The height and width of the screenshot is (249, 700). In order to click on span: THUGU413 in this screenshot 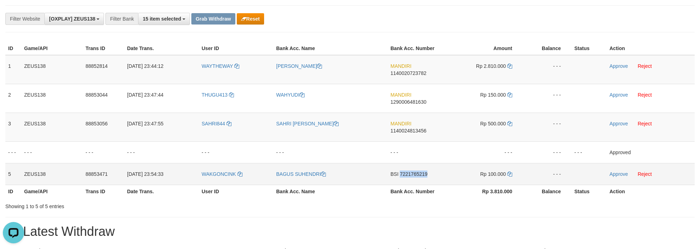, I will do `click(214, 95)`.